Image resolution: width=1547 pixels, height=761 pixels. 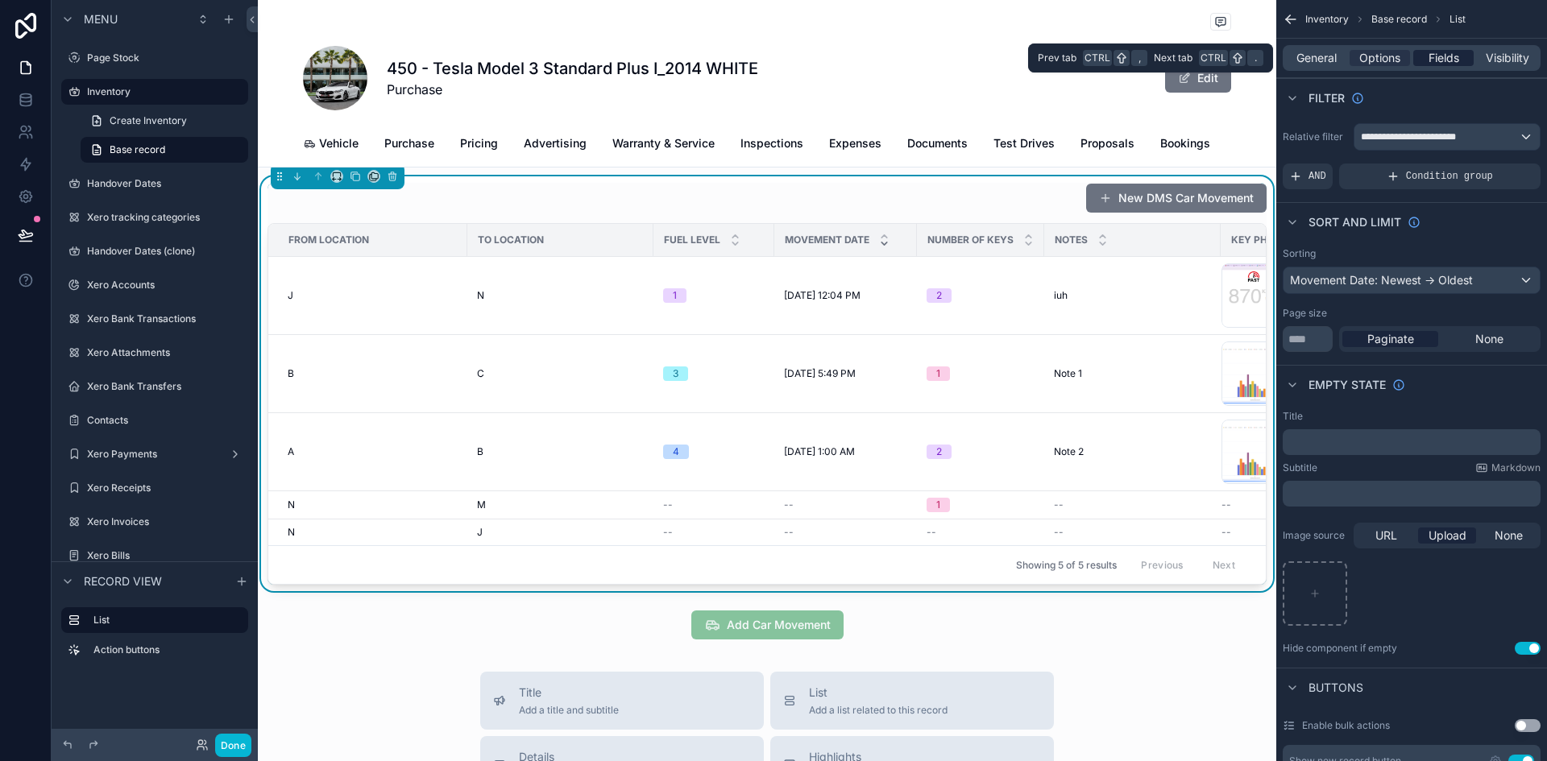 What do you see at coordinates (155, 454) in the screenshot?
I see `label: Xero Payments` at bounding box center [155, 454].